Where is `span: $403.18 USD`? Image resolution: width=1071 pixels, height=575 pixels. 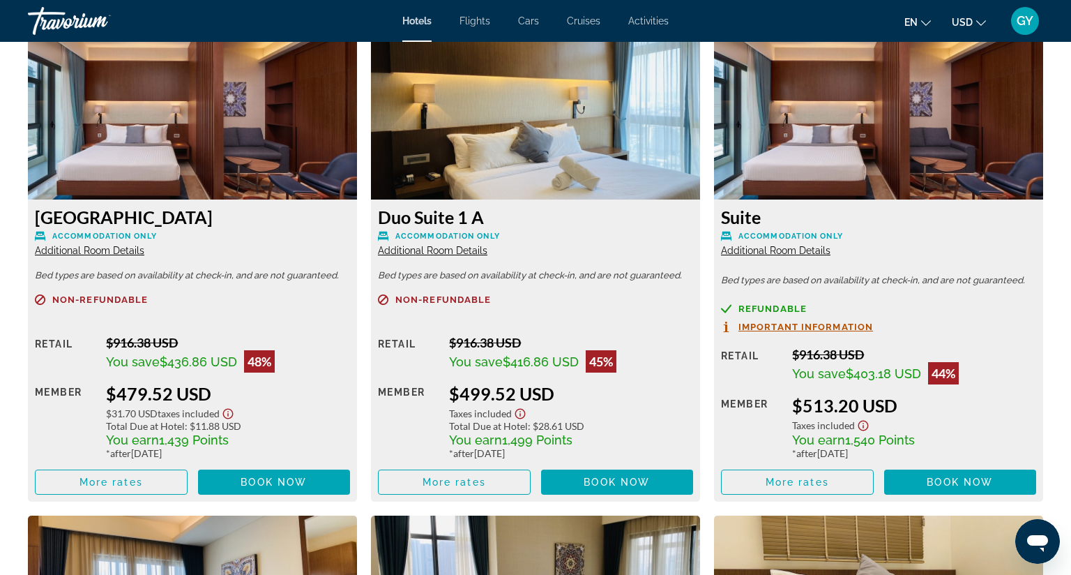
span: $403.18 USD is located at coordinates (884, 373).